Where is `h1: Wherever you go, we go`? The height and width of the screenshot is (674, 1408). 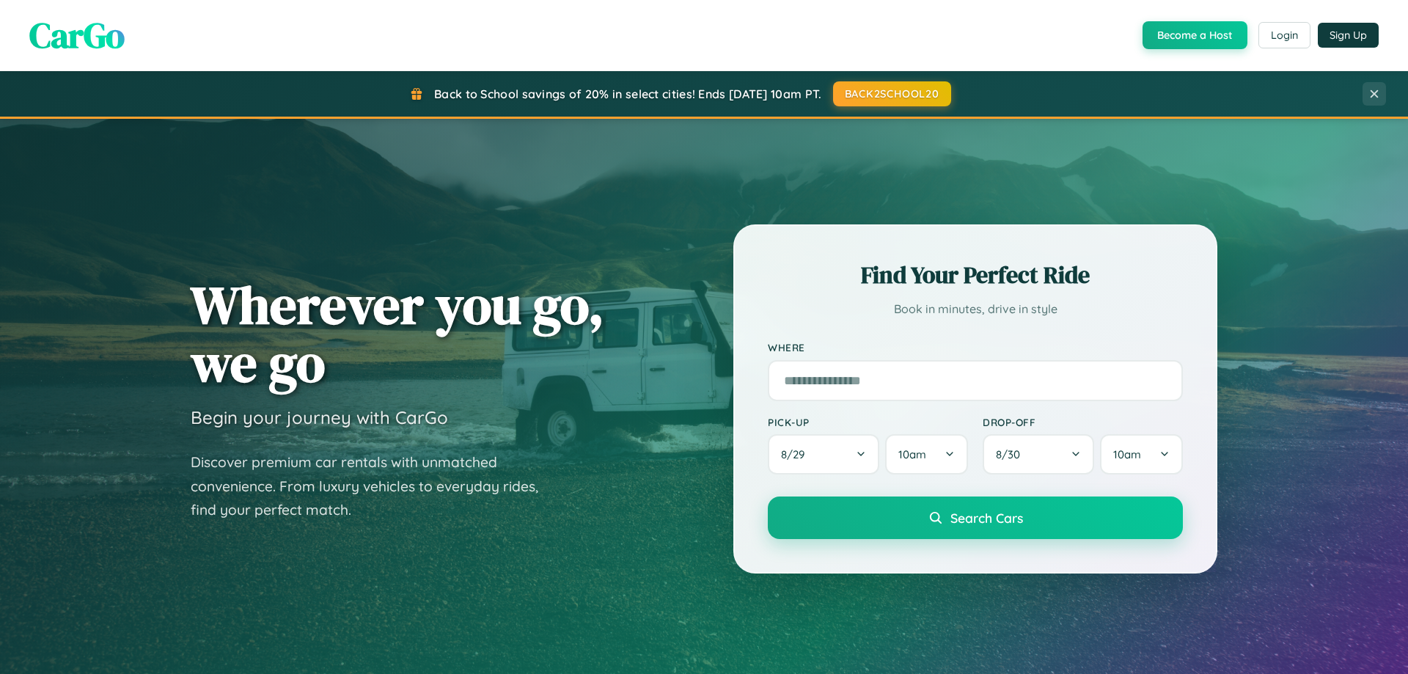
h1: Wherever you go, we go is located at coordinates (398, 334).